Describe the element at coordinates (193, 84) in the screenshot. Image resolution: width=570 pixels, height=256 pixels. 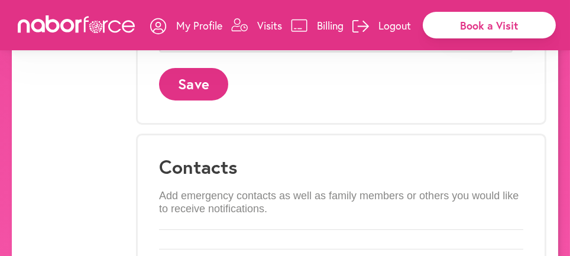
I see `button: Save` at that location.